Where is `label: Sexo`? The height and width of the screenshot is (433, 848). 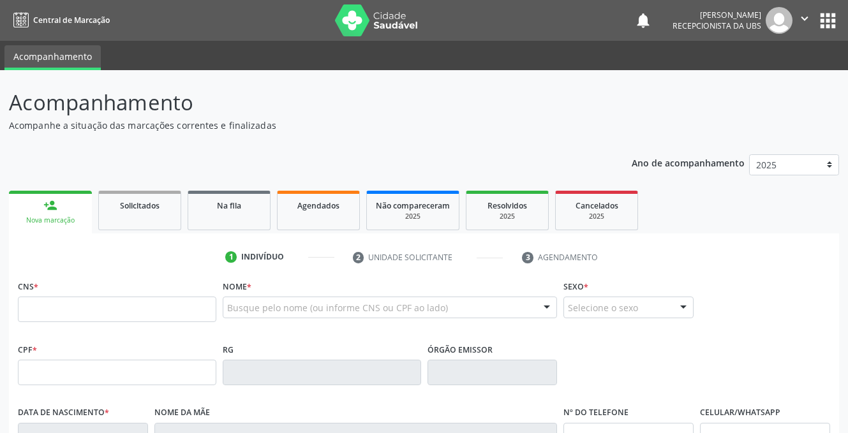
label: Sexo is located at coordinates (576, 287).